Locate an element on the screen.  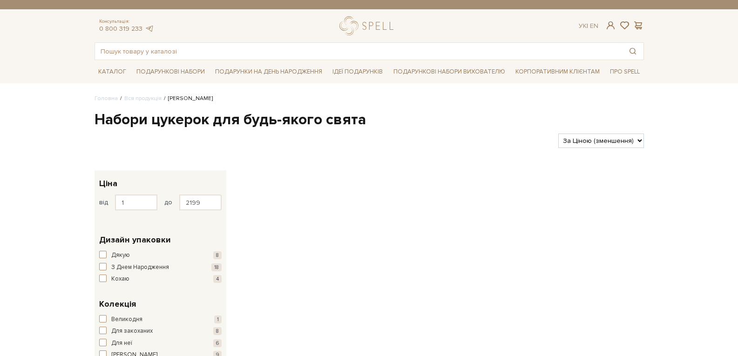
span: Для неї is located at coordinates (122, 344).